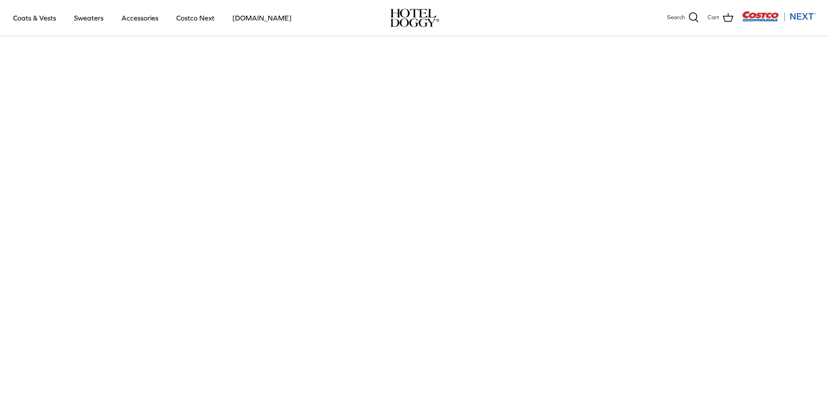  I want to click on a: Visit Costco Next, so click(779, 20).